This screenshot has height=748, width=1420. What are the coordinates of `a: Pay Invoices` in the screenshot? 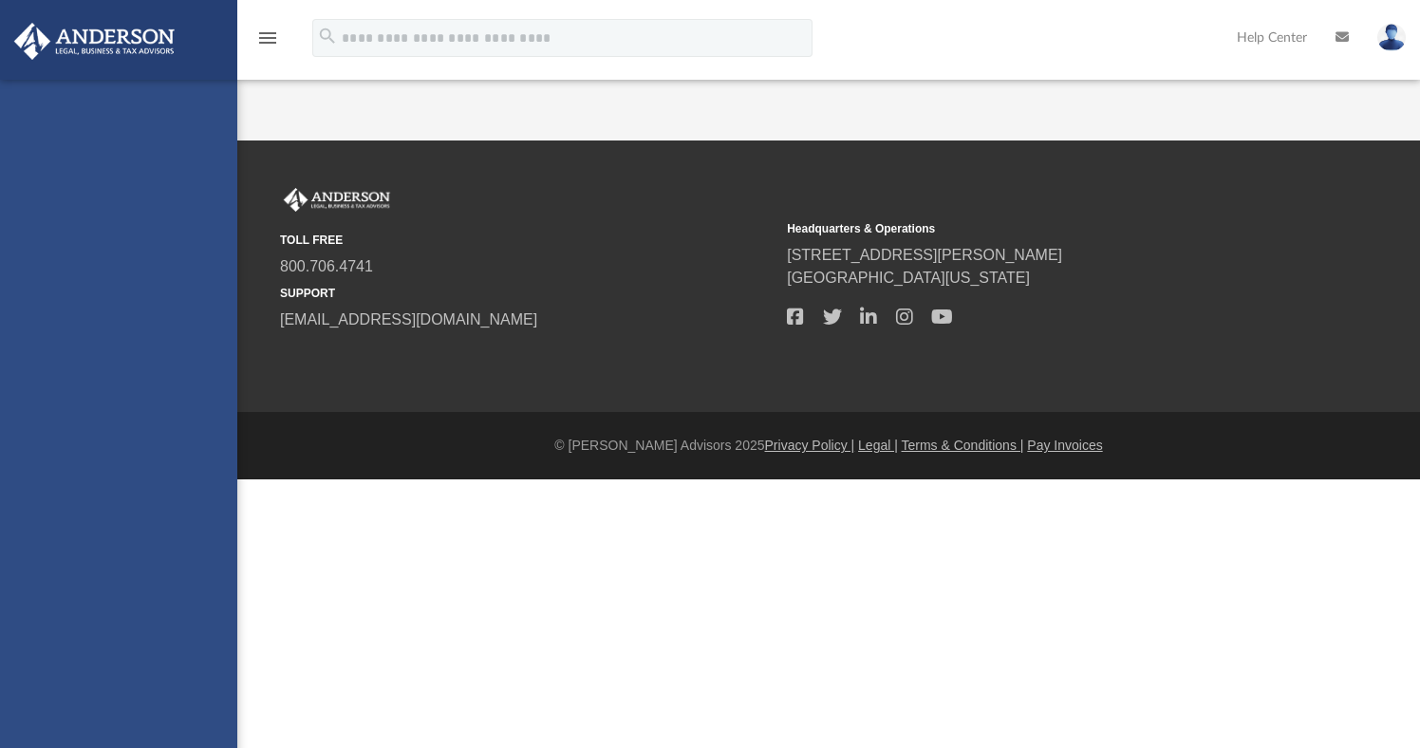 It's located at (1064, 445).